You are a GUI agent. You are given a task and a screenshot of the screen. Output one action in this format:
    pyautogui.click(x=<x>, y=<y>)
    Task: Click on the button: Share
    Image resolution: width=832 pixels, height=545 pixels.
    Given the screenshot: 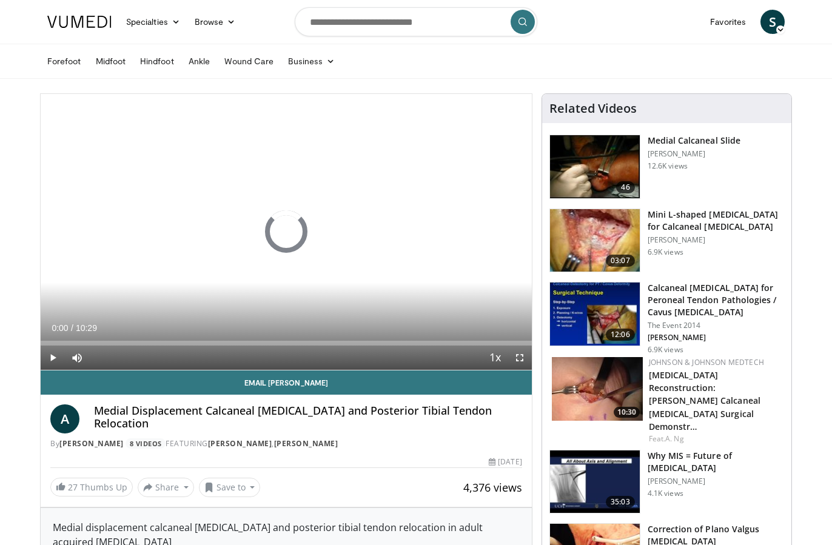 What is the action you would take?
    pyautogui.click(x=166, y=488)
    